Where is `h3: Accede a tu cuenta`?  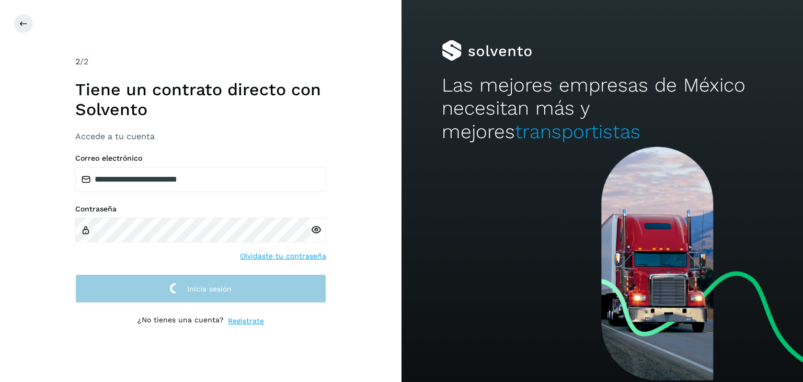 h3: Accede a tu cuenta is located at coordinates (201, 136).